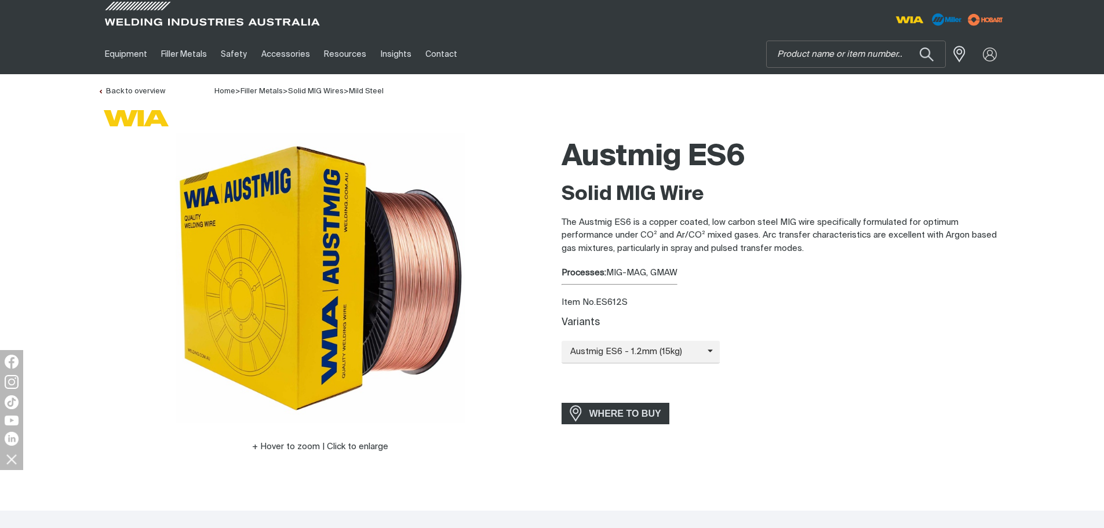 The height and width of the screenshot is (528, 1104). Describe the element at coordinates (316, 91) in the screenshot. I see `a: Solid MIG Wires` at that location.